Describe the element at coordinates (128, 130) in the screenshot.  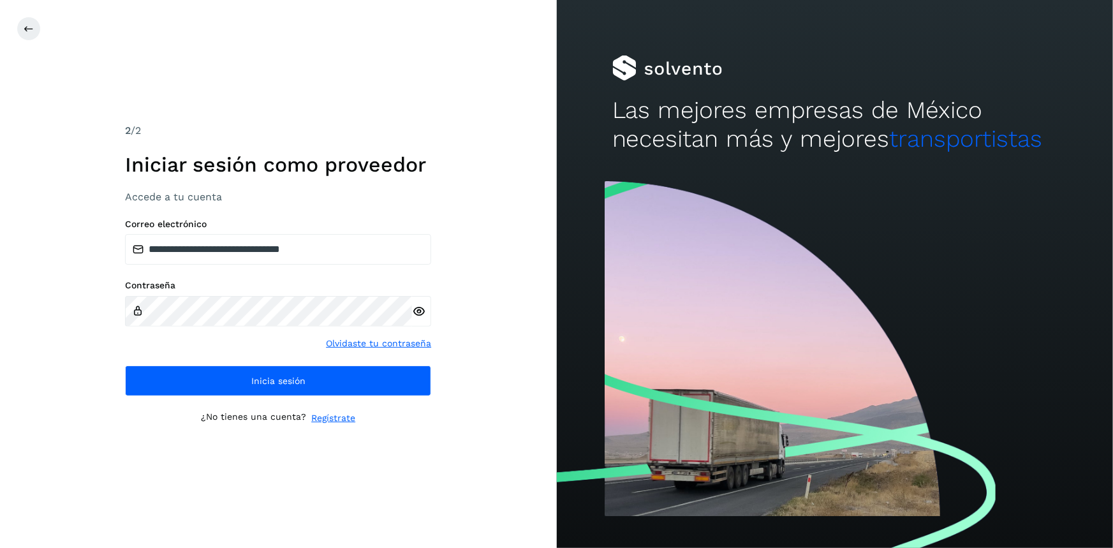
I see `span: 2` at that location.